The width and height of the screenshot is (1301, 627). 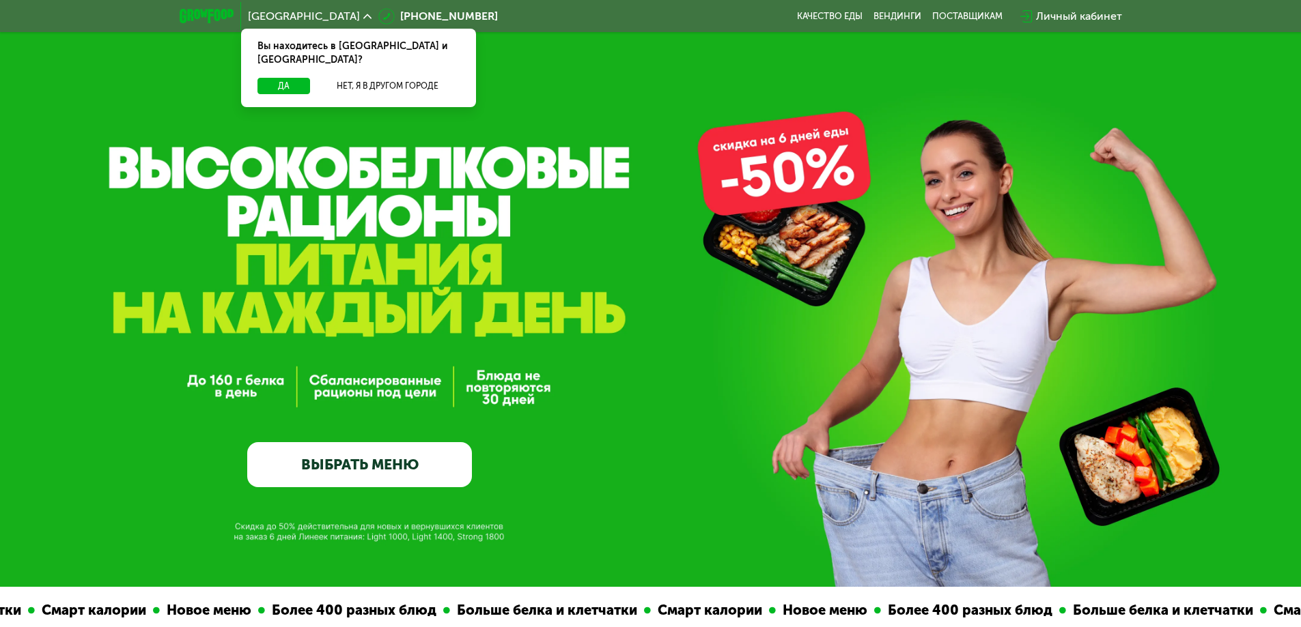 What do you see at coordinates (830, 16) in the screenshot?
I see `a: Качество еды` at bounding box center [830, 16].